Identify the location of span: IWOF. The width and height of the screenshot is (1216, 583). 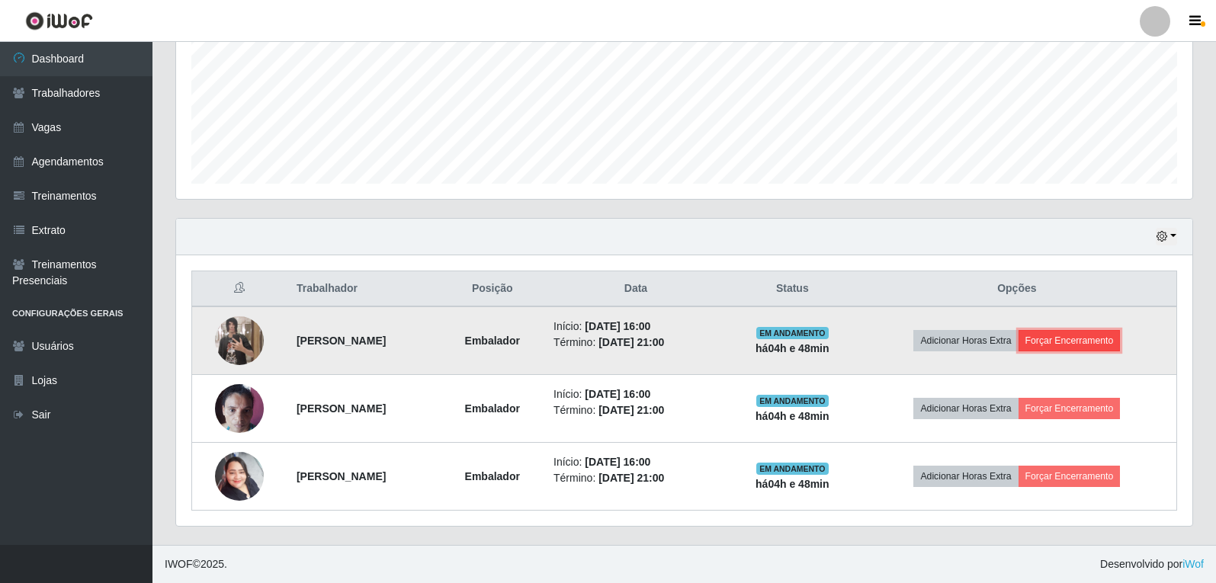
(178, 564).